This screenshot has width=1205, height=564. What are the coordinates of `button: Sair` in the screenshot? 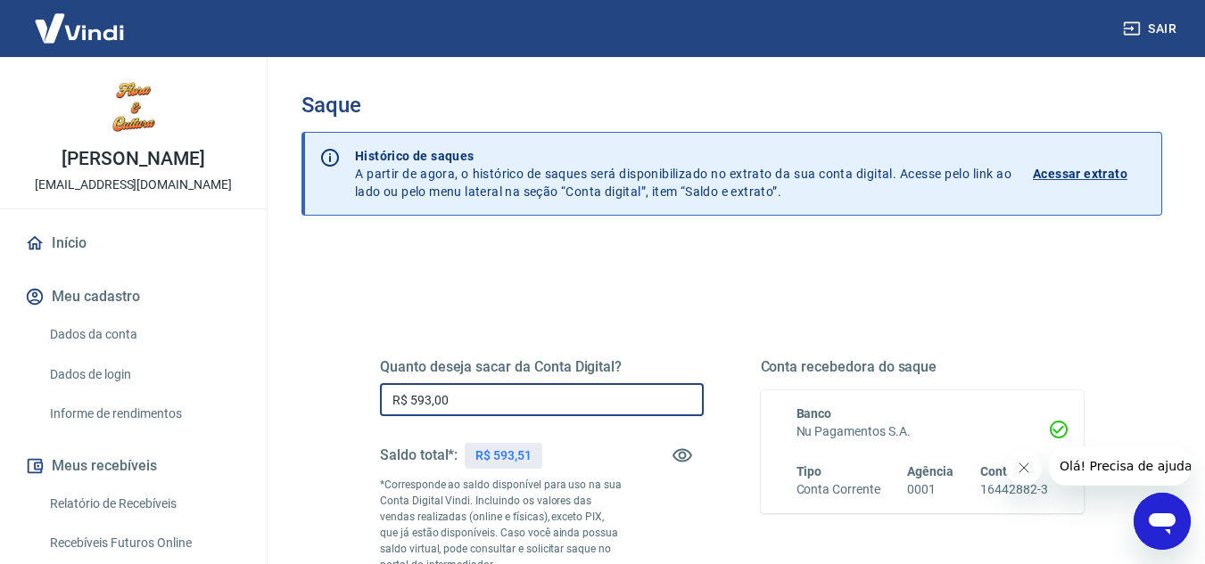 It's located at (1151, 29).